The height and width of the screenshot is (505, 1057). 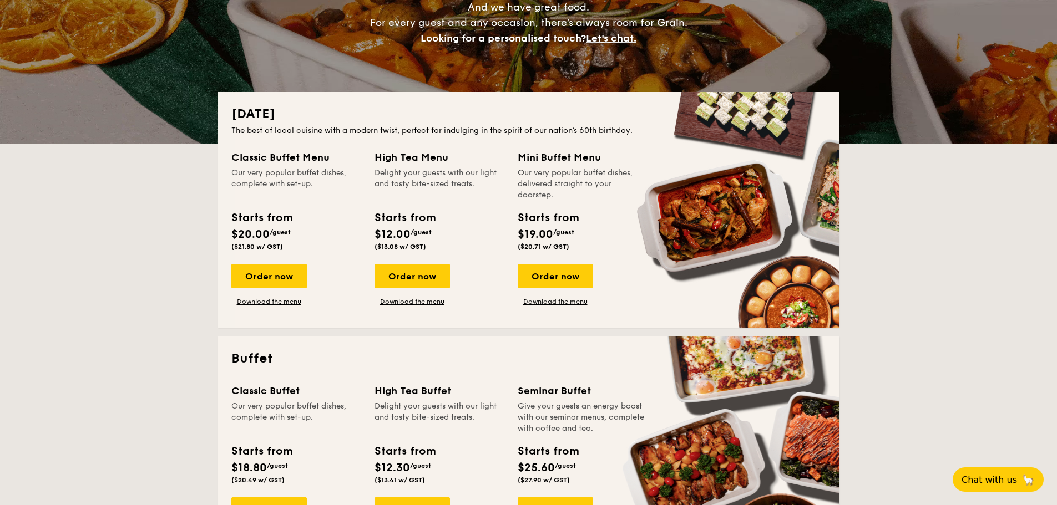 What do you see at coordinates (529, 359) in the screenshot?
I see `h2: Buffet` at bounding box center [529, 359].